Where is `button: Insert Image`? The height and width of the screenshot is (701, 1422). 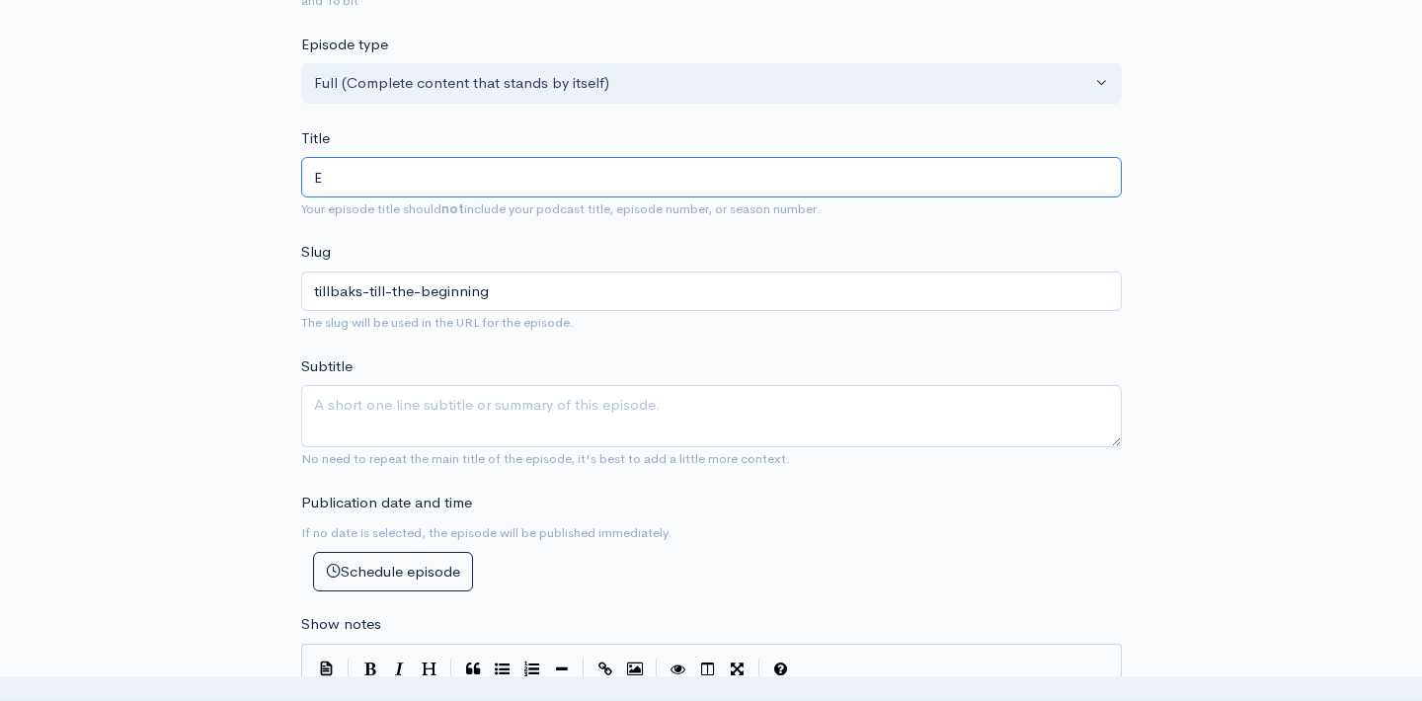 button: Insert Image is located at coordinates (635, 669).